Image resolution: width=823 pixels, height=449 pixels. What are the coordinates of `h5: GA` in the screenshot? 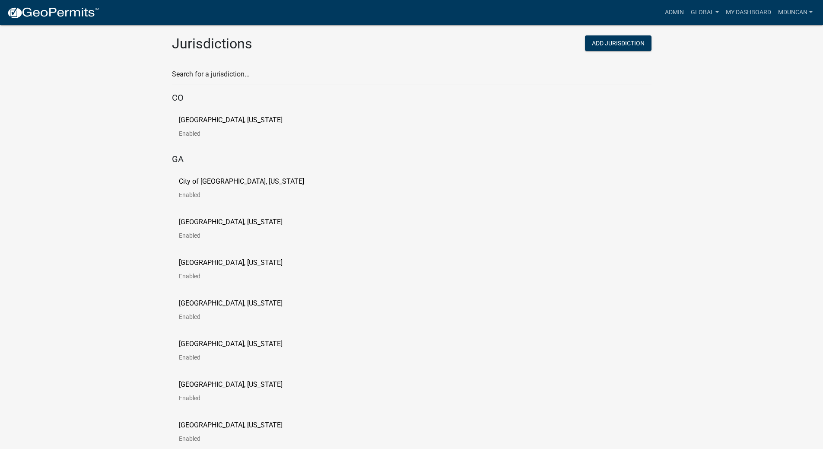 It's located at (412, 159).